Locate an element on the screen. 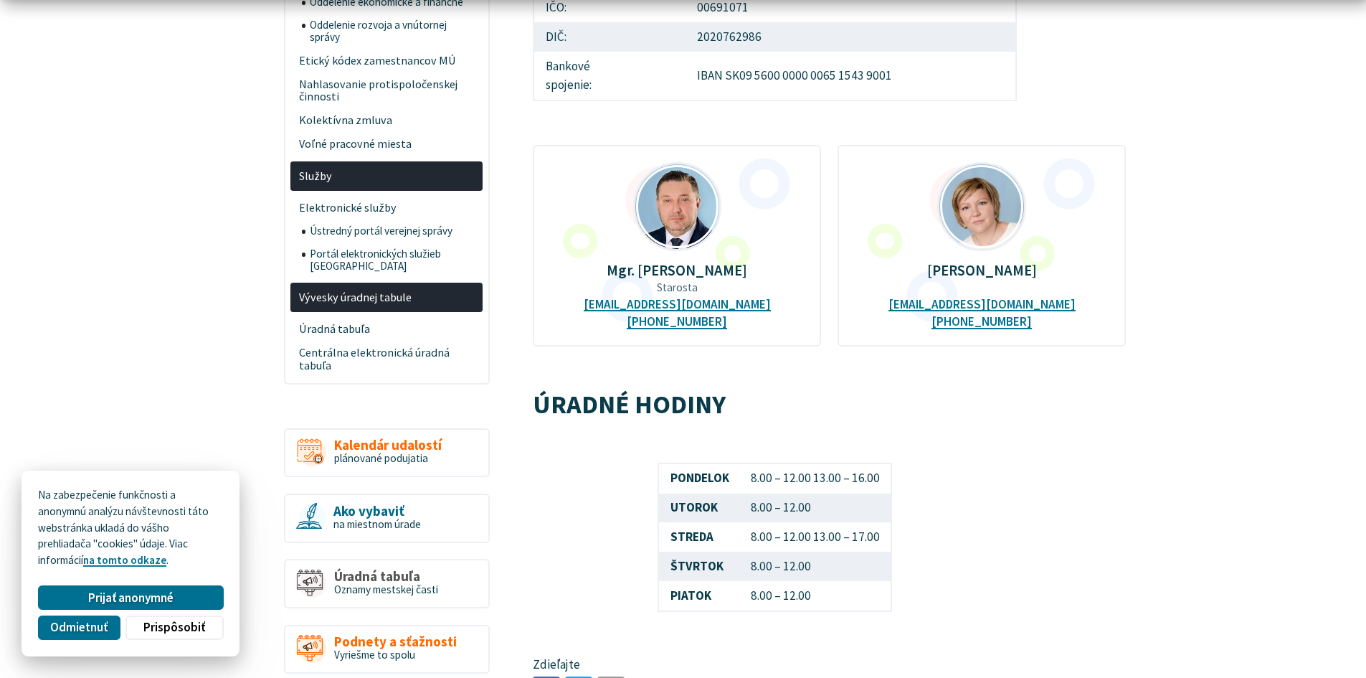  button: Prispôsobiť is located at coordinates (174, 628).